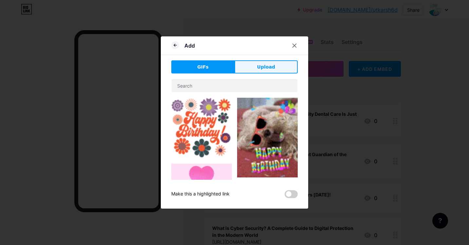 This screenshot has width=469, height=245. What do you see at coordinates (234, 85) in the screenshot?
I see `input: Search` at bounding box center [234, 85].